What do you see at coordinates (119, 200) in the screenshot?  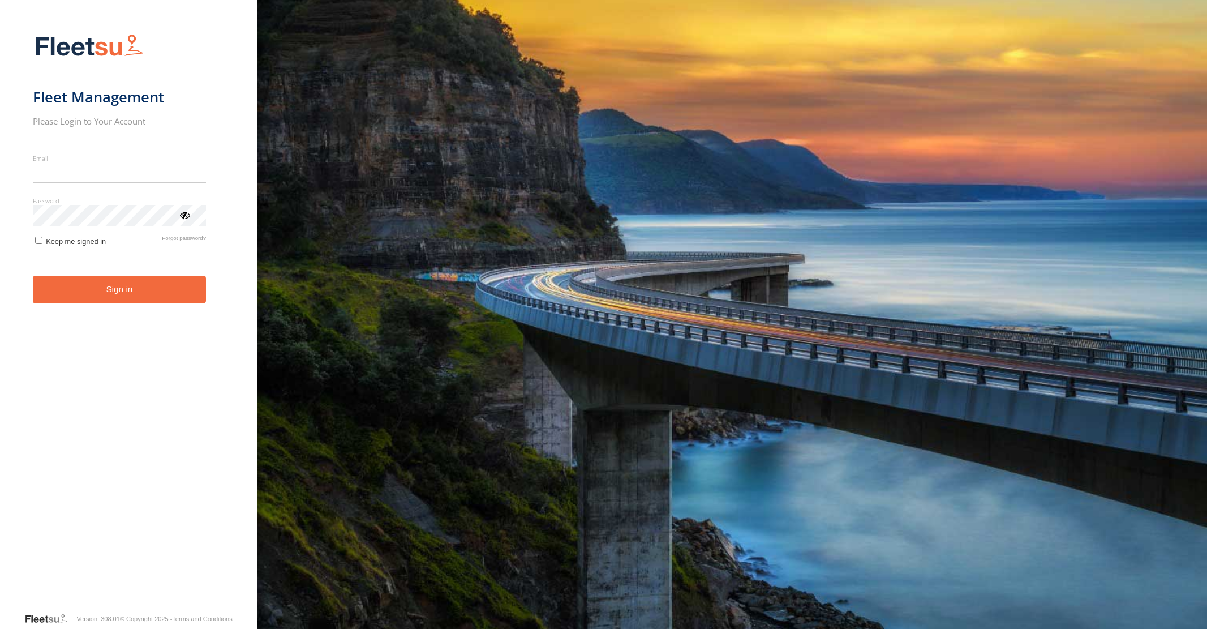 I see `label: Password` at bounding box center [119, 200].